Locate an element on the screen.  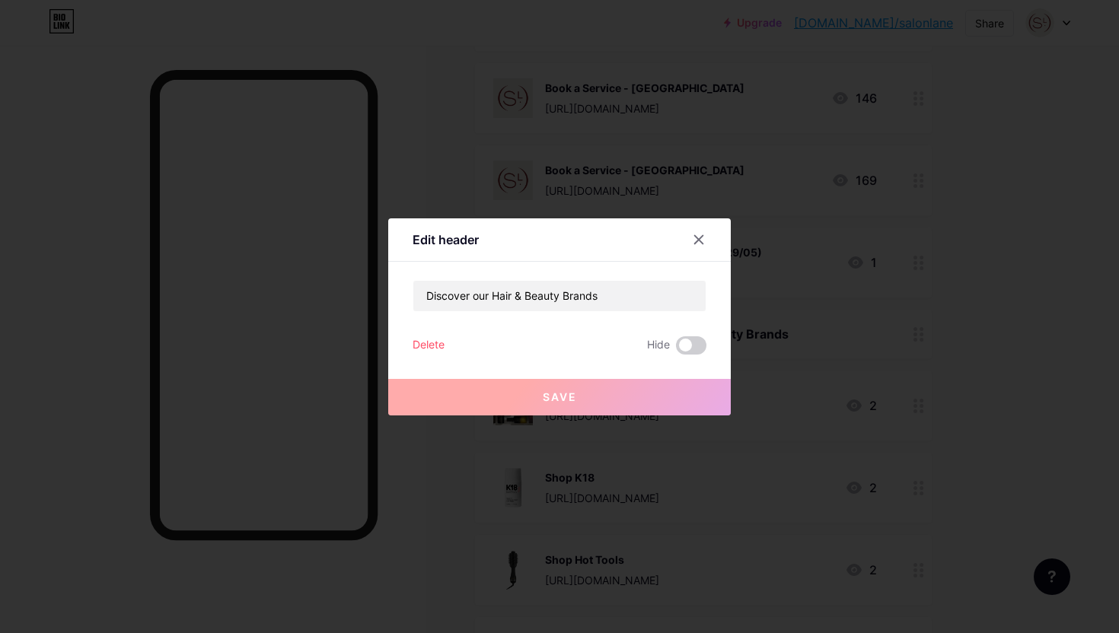
input: Title is located at coordinates (559, 296).